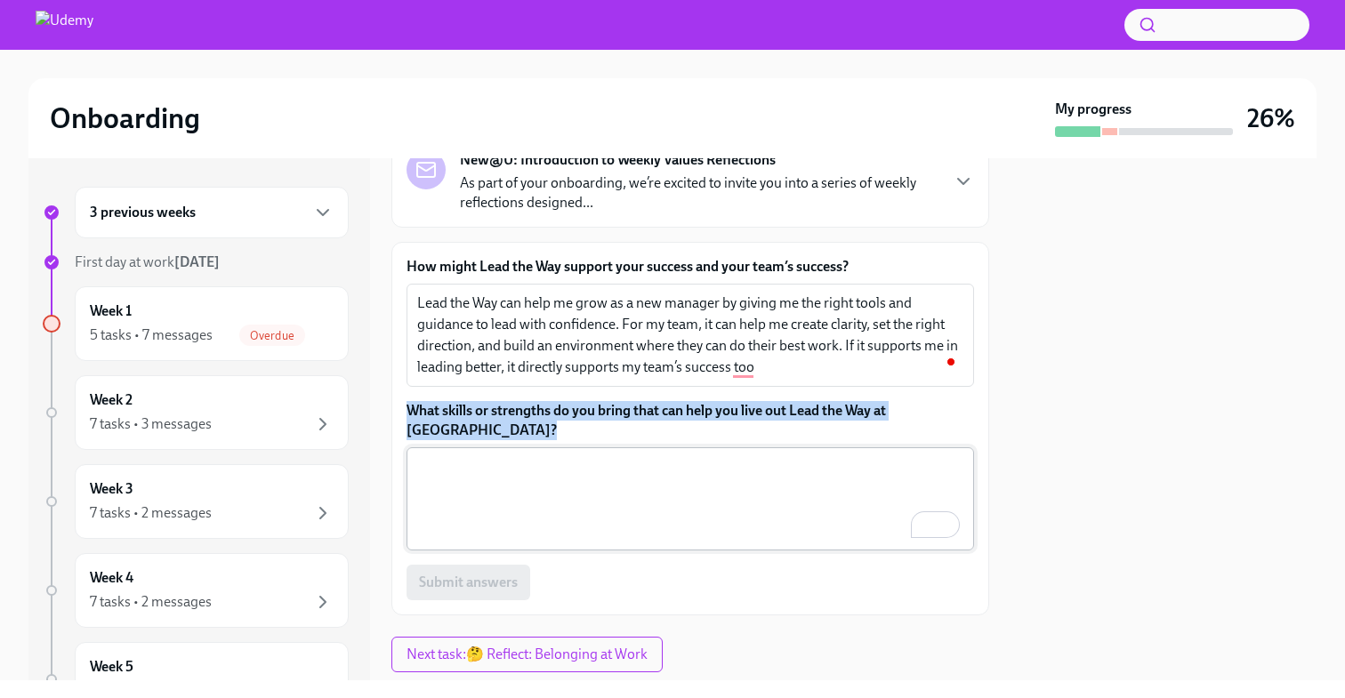 The height and width of the screenshot is (698, 1345). I want to click on h6: 3 previous weeks, so click(142, 213).